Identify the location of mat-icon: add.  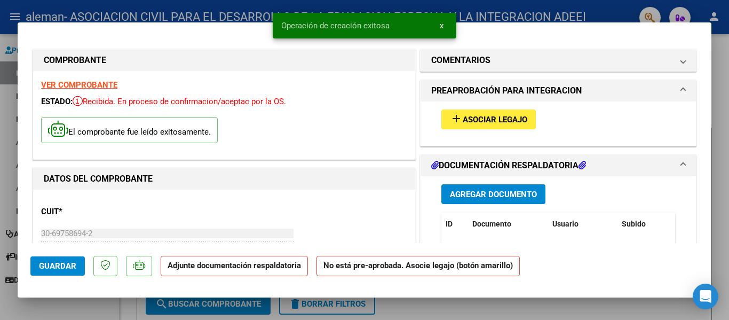
(456, 119).